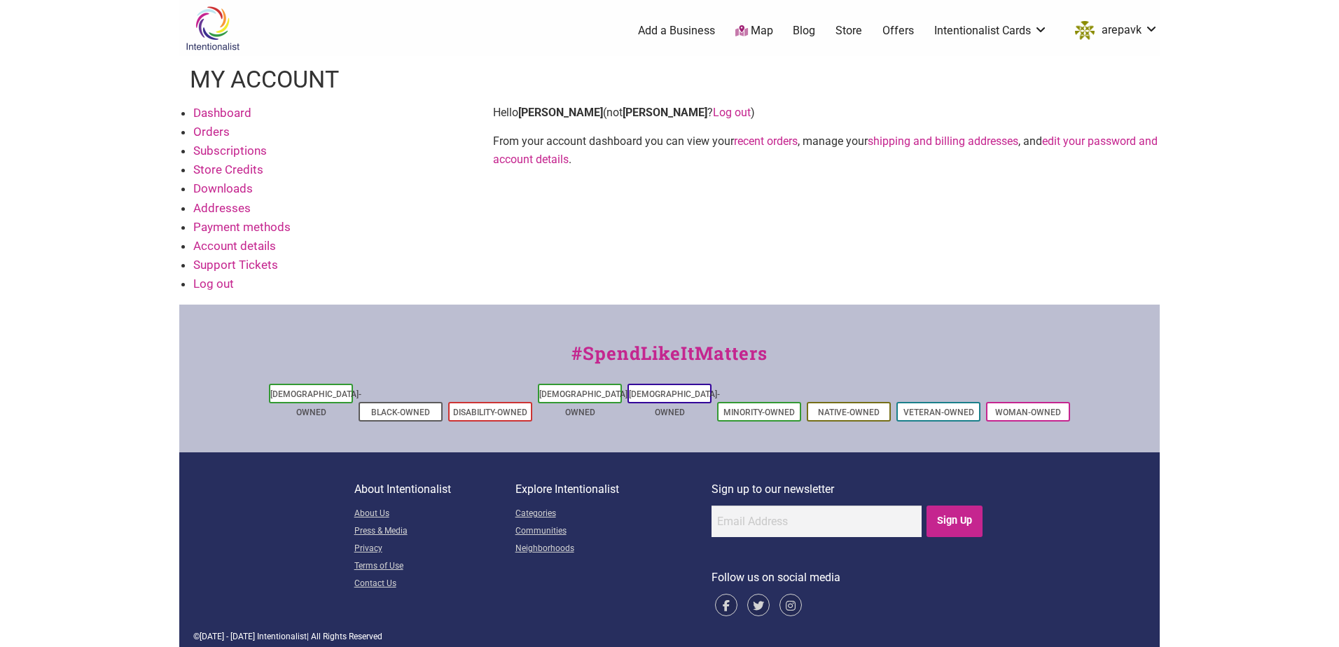  What do you see at coordinates (754, 31) in the screenshot?
I see `a: Map` at bounding box center [754, 31].